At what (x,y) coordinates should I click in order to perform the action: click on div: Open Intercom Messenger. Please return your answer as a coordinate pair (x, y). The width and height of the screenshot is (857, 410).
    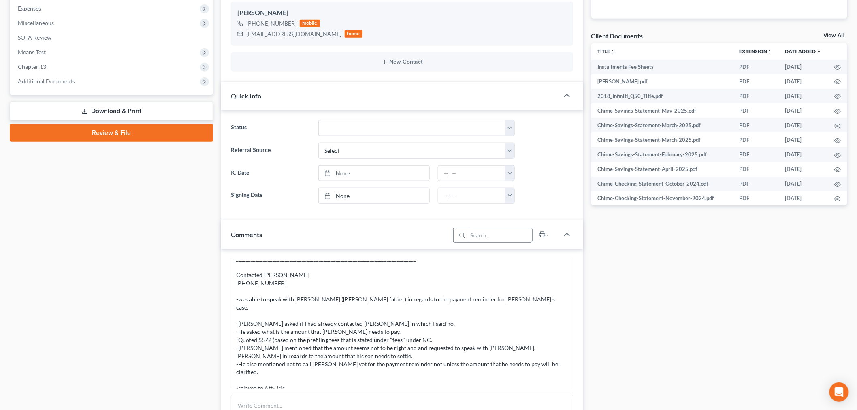
    Looking at the image, I should click on (840, 392).